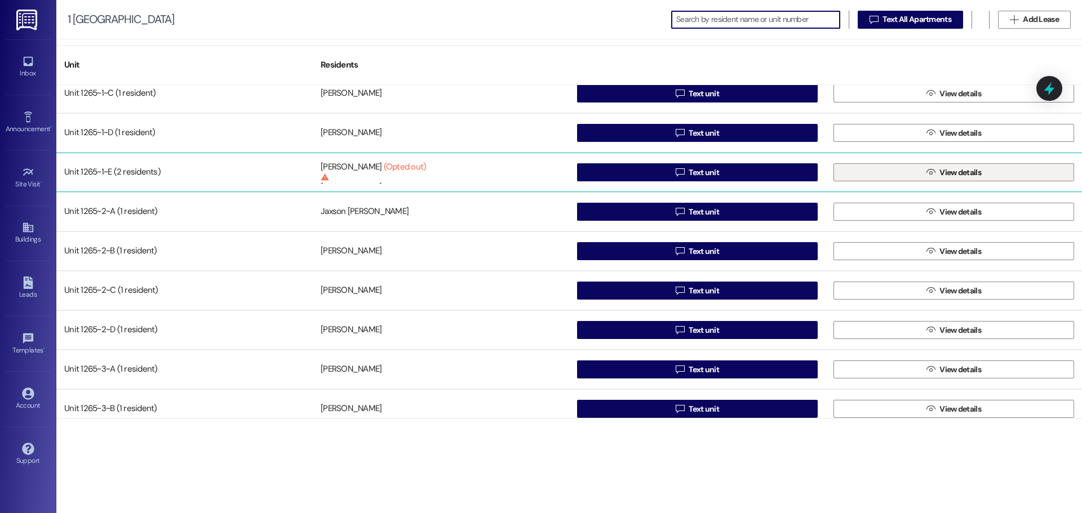 The width and height of the screenshot is (1082, 513). What do you see at coordinates (184, 409) in the screenshot?
I see `div: Unit 1265~3~B (1 resident)` at bounding box center [184, 409].